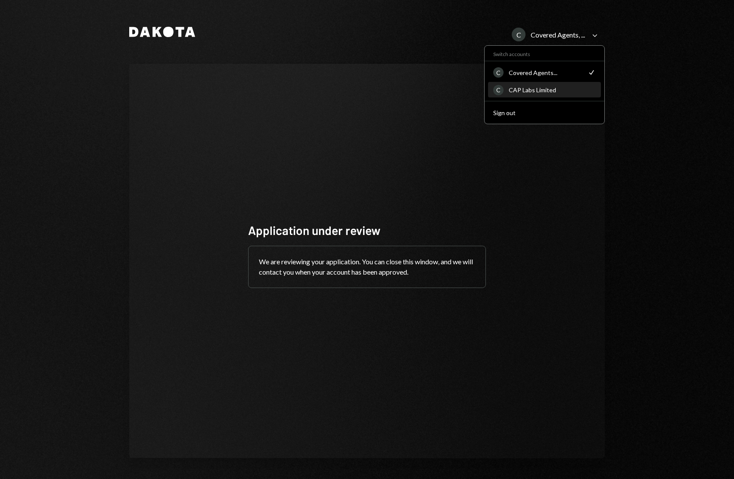  I want to click on div: CAP Labs Limited, so click(552, 90).